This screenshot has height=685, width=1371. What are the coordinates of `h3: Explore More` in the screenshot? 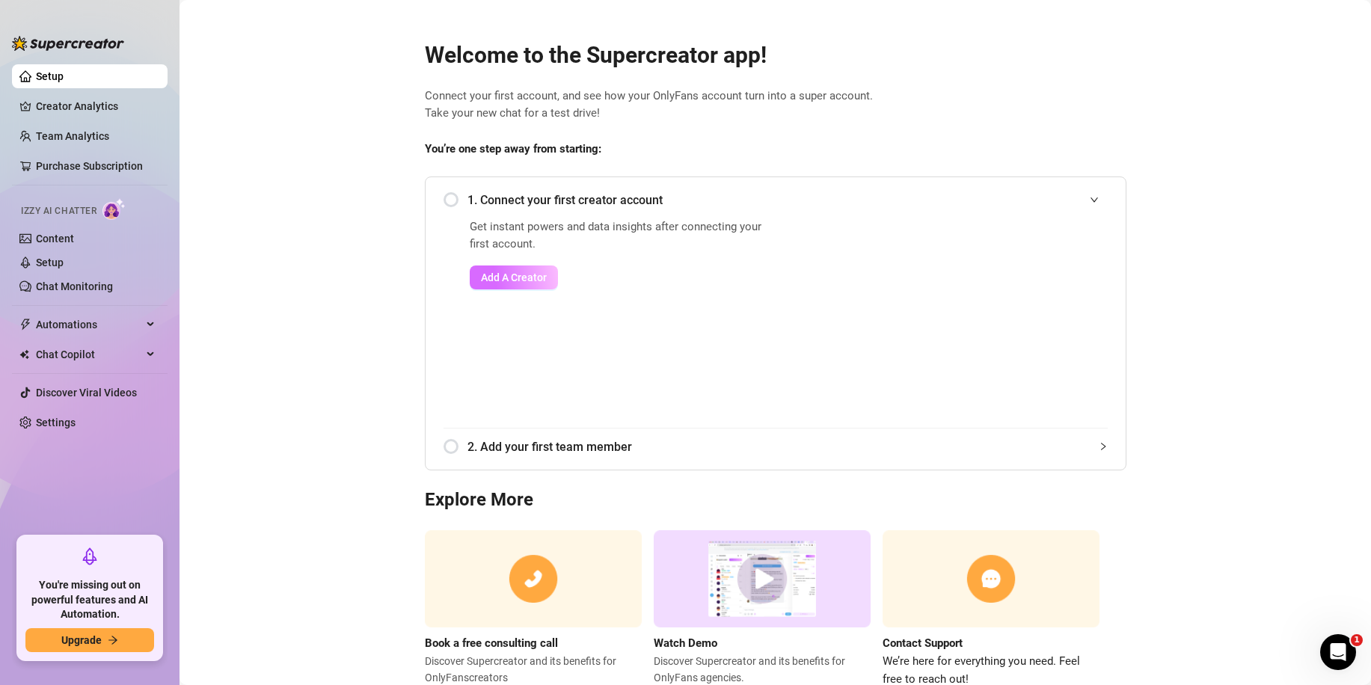 It's located at (776, 500).